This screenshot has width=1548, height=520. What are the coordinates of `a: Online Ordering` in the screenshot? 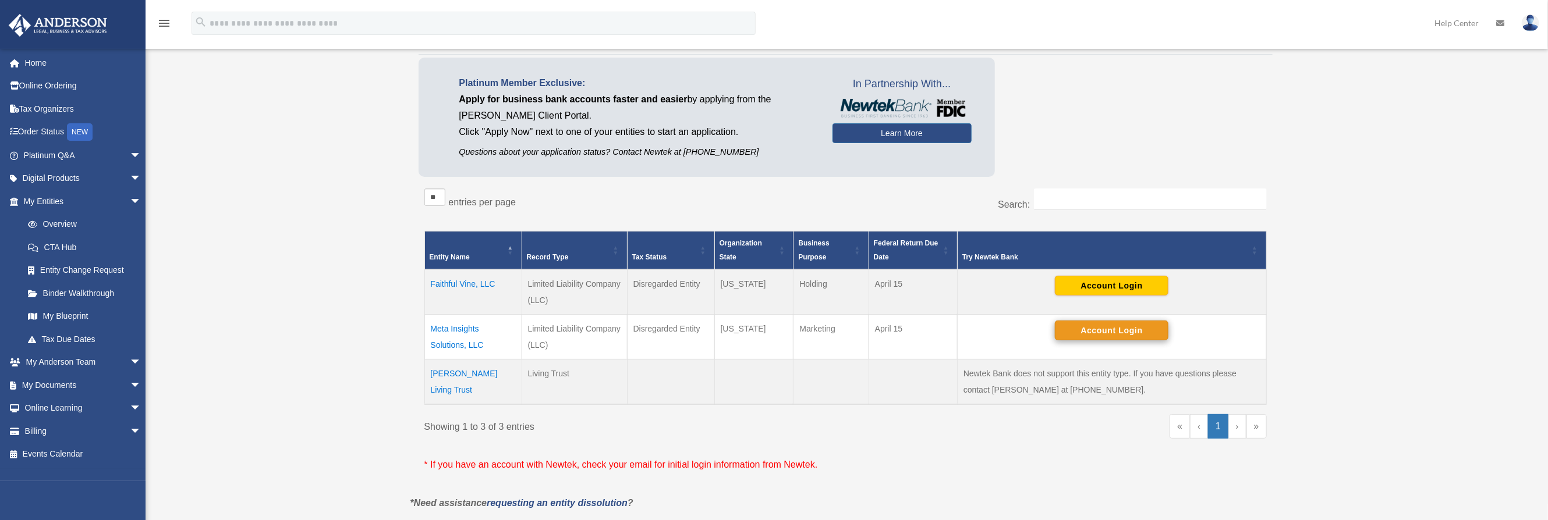 It's located at (83, 86).